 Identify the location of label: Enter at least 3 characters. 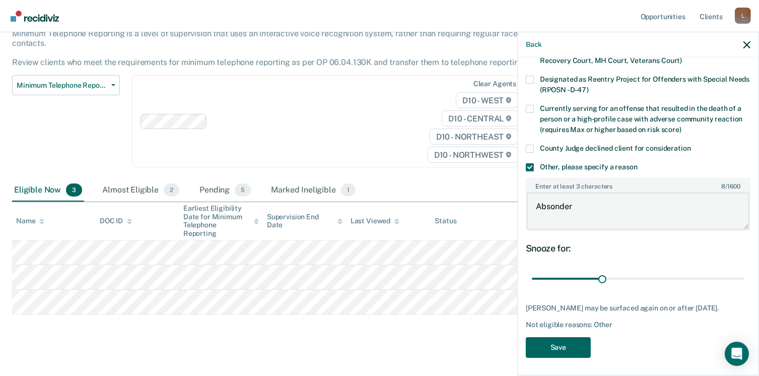
(638, 184).